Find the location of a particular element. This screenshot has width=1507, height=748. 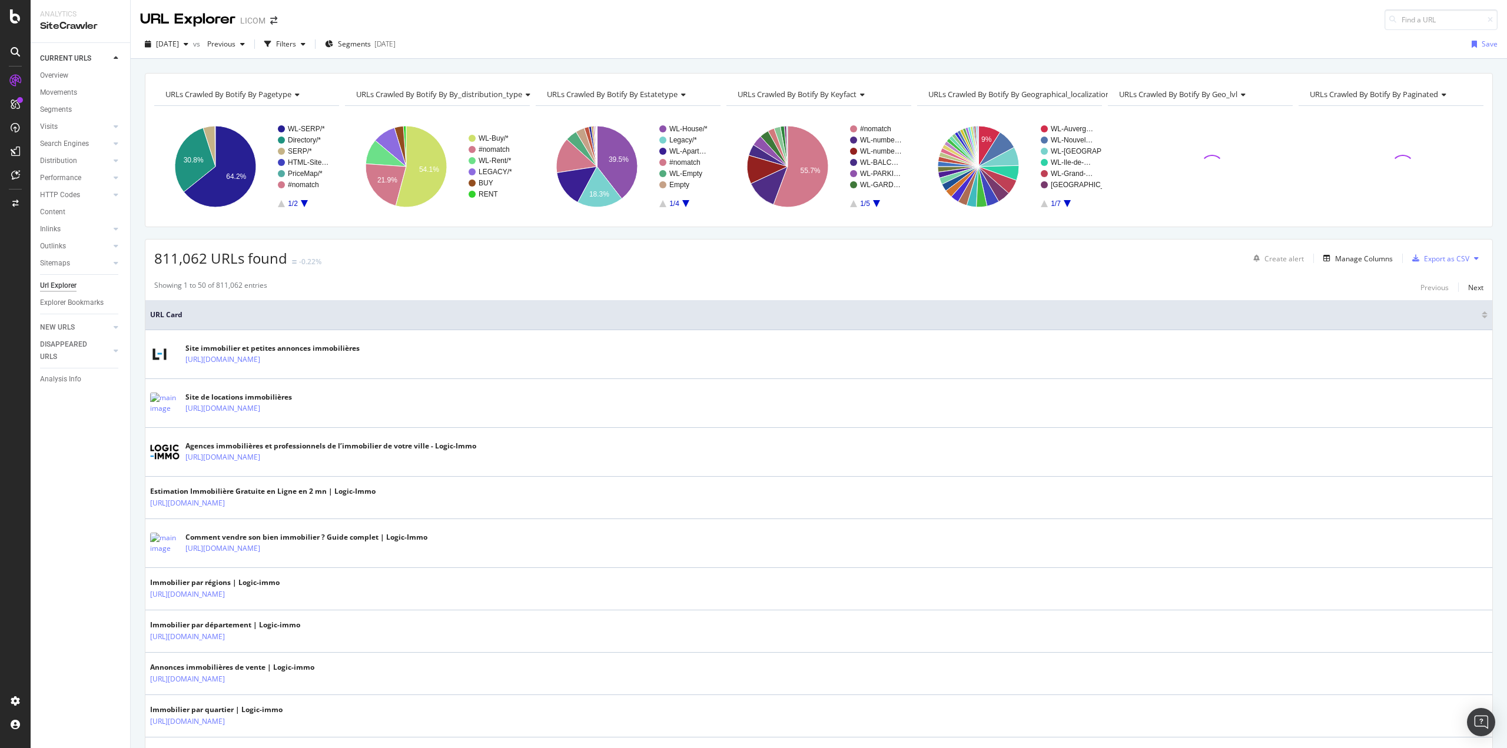

text: Empty is located at coordinates (679, 185).